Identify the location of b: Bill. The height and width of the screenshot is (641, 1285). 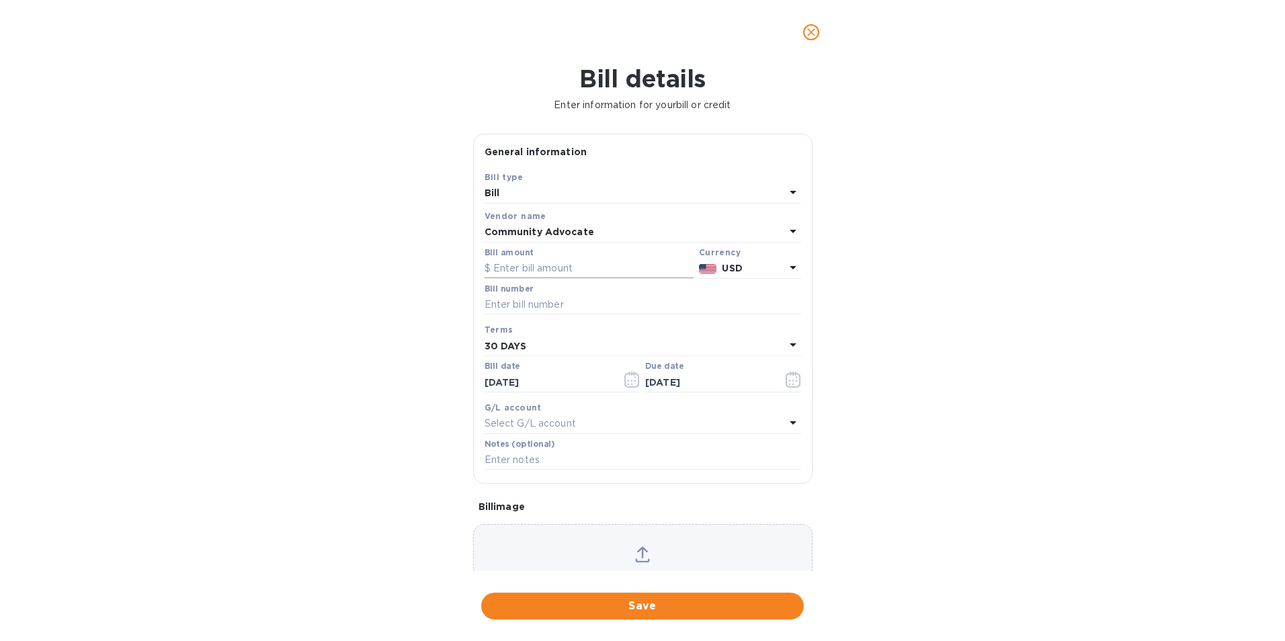
(492, 193).